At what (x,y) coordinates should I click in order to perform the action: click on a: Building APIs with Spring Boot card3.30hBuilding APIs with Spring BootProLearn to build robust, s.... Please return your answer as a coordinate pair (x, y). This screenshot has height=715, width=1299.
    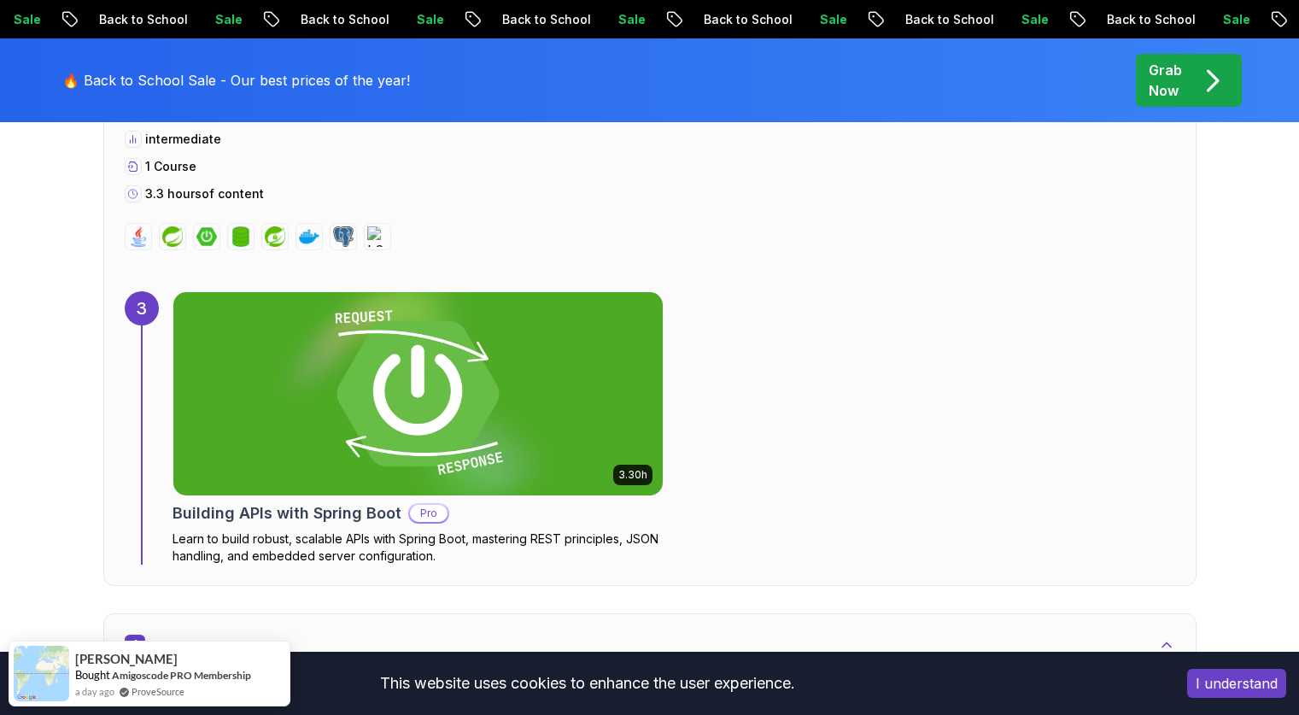
    Looking at the image, I should click on (417, 428).